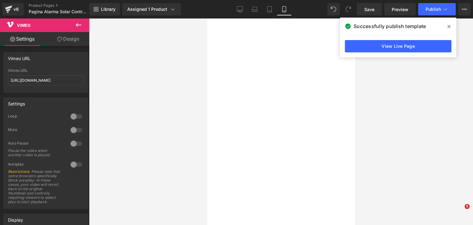 The height and width of the screenshot is (225, 473). What do you see at coordinates (36, 165) in the screenshot?
I see `div: Autoplay` at bounding box center [36, 165].